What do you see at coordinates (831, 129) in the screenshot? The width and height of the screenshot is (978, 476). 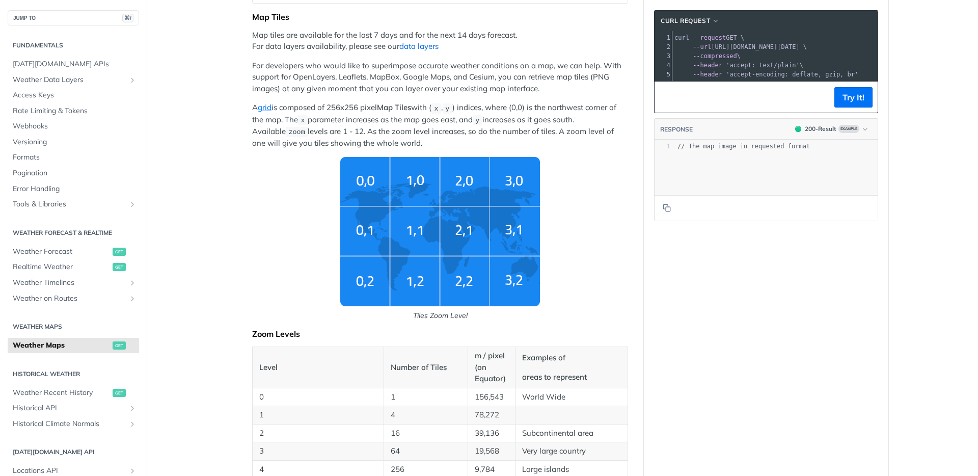 I see `button: 200200-ResultExample` at bounding box center [831, 129].